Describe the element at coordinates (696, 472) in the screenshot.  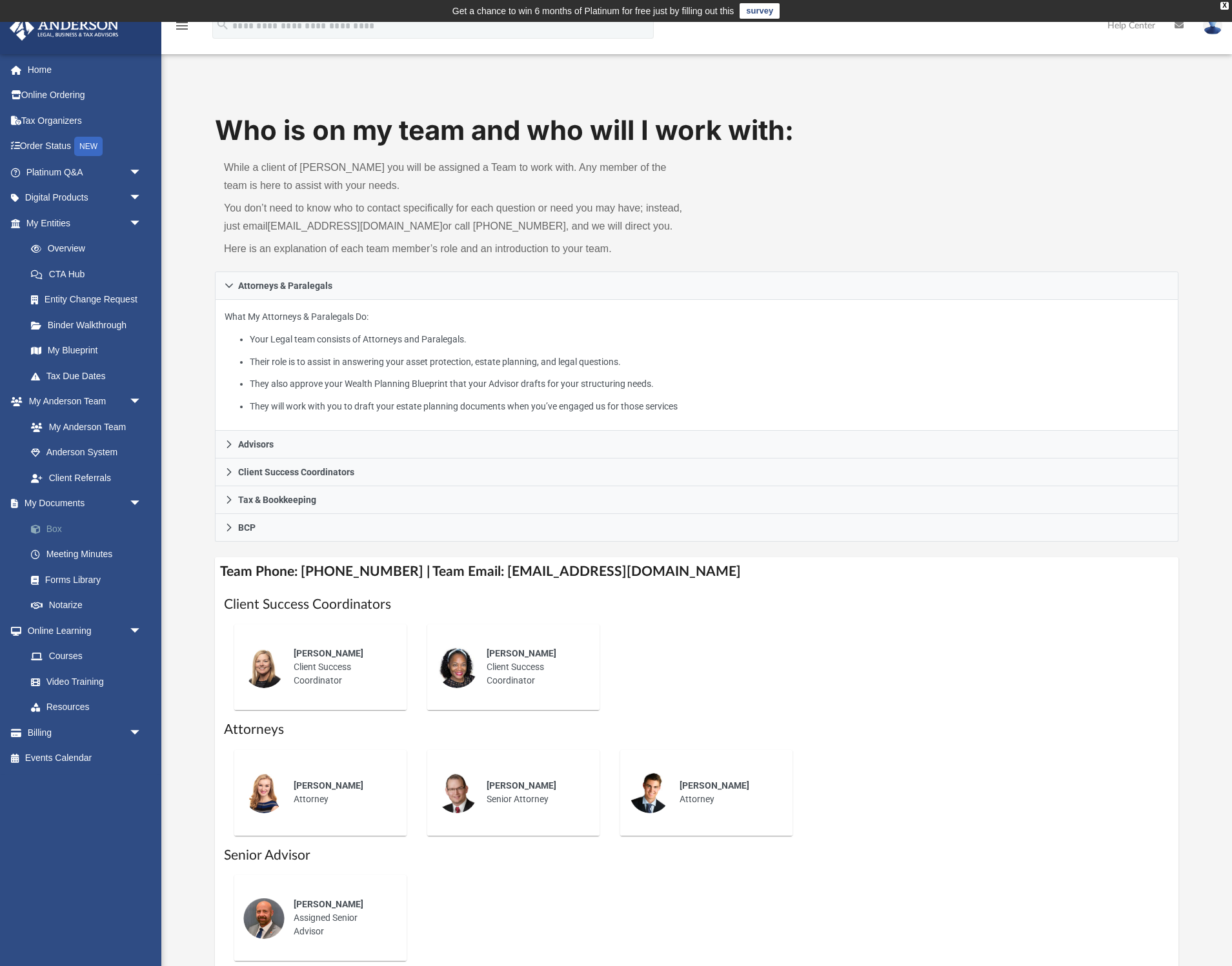
I see `a: Client Success Coordinators` at that location.